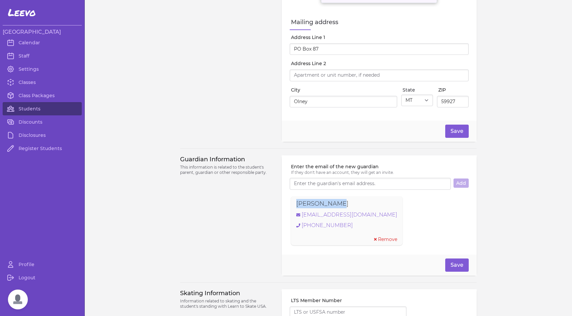  I want to click on label: Enter the email of the new guardian, so click(380, 167).